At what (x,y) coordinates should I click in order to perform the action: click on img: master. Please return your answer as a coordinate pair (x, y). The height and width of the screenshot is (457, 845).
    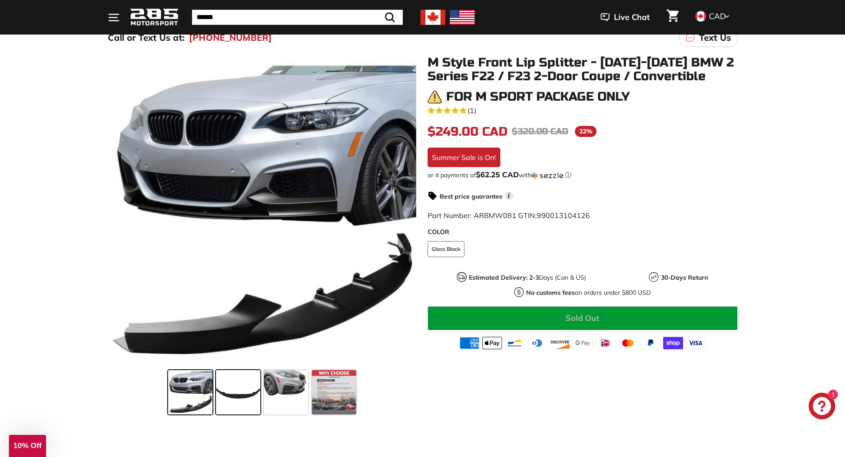
    Looking at the image, I should click on (628, 343).